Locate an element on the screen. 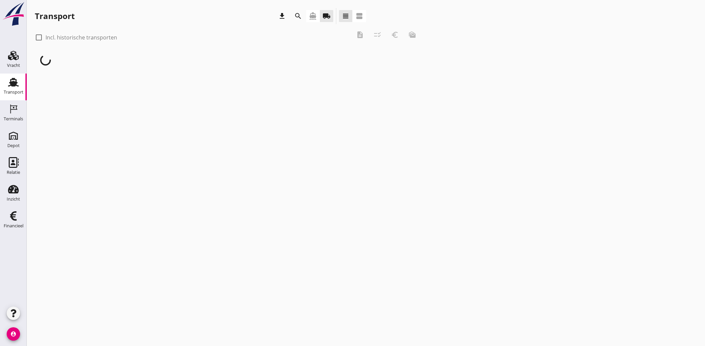 Image resolution: width=705 pixels, height=346 pixels. div: Depot is located at coordinates (13, 146).